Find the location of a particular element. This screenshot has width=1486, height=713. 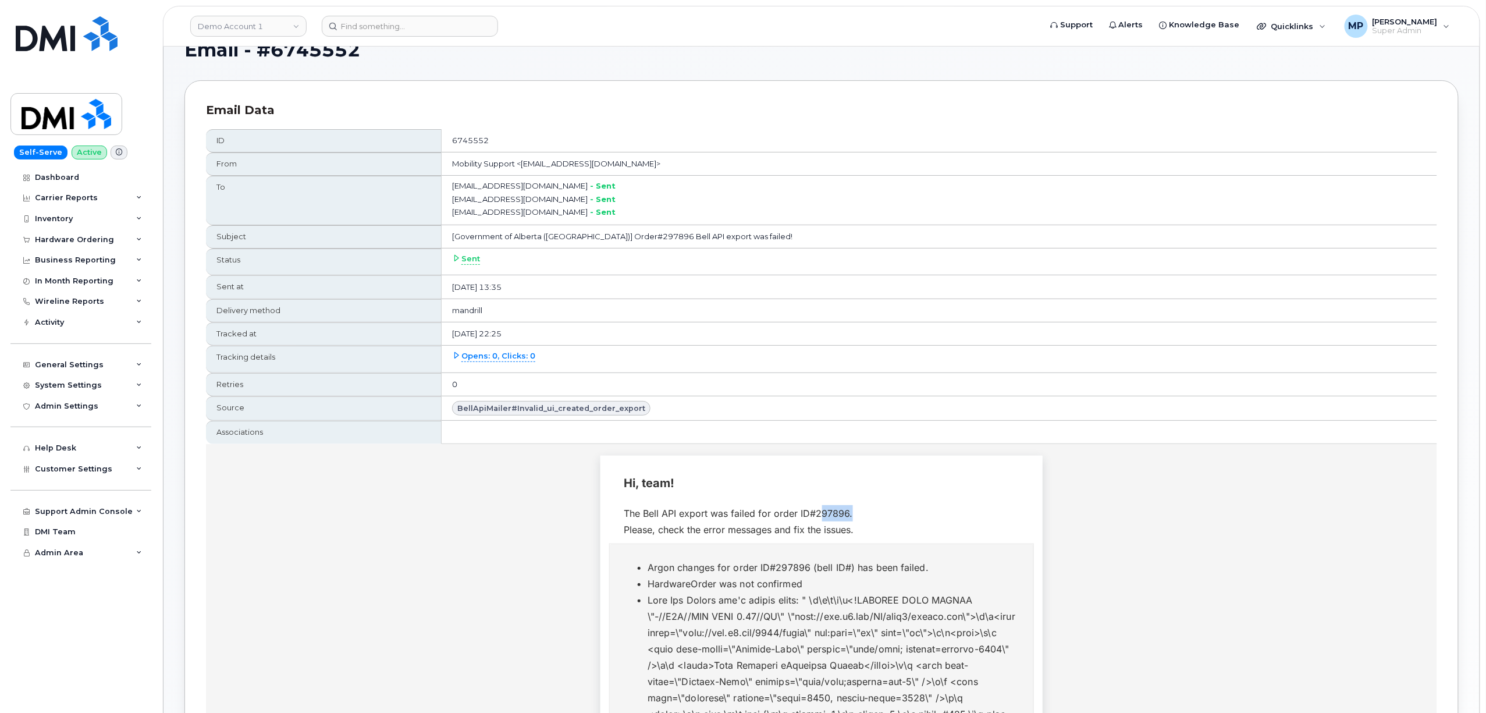

th: From is located at coordinates (324, 164).